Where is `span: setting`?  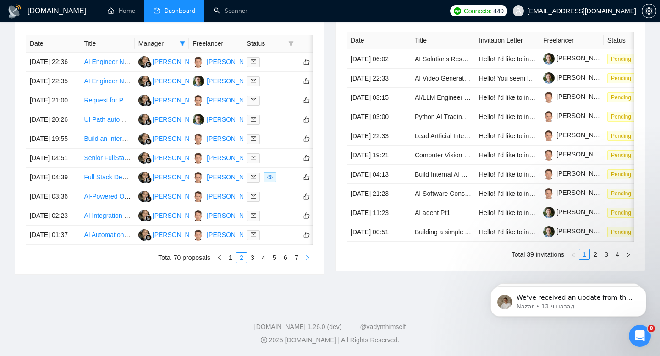
span: setting is located at coordinates (649, 11).